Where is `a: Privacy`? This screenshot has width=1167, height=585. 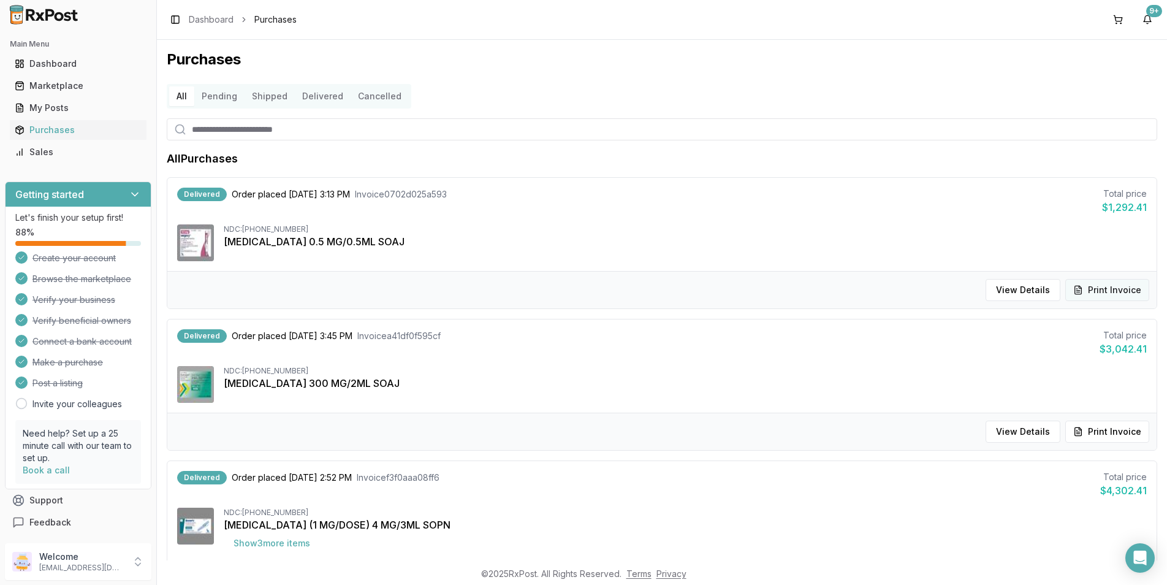
a: Privacy is located at coordinates (671, 573).